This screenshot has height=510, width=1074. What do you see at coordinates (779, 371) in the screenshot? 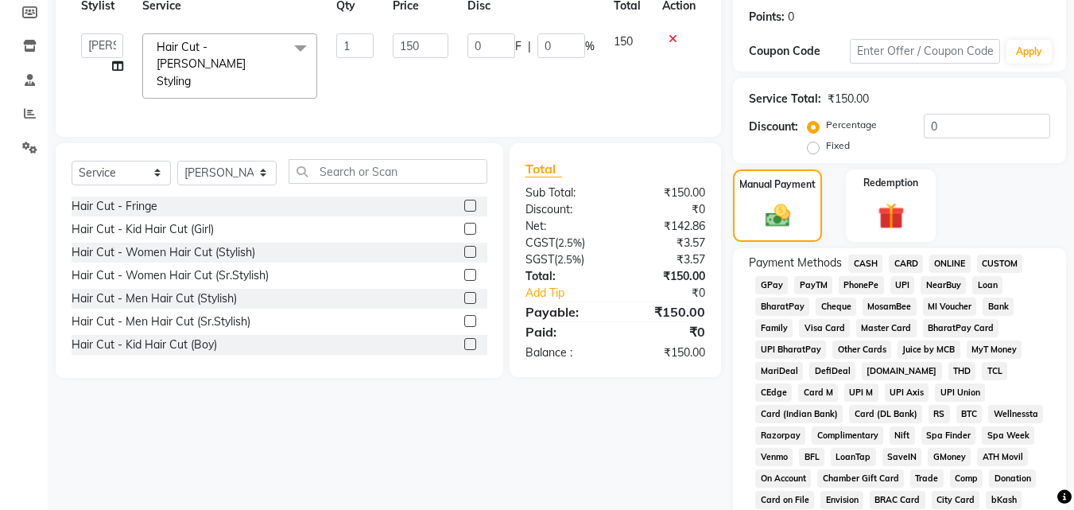
I see `span: MariDeal` at bounding box center [779, 371].